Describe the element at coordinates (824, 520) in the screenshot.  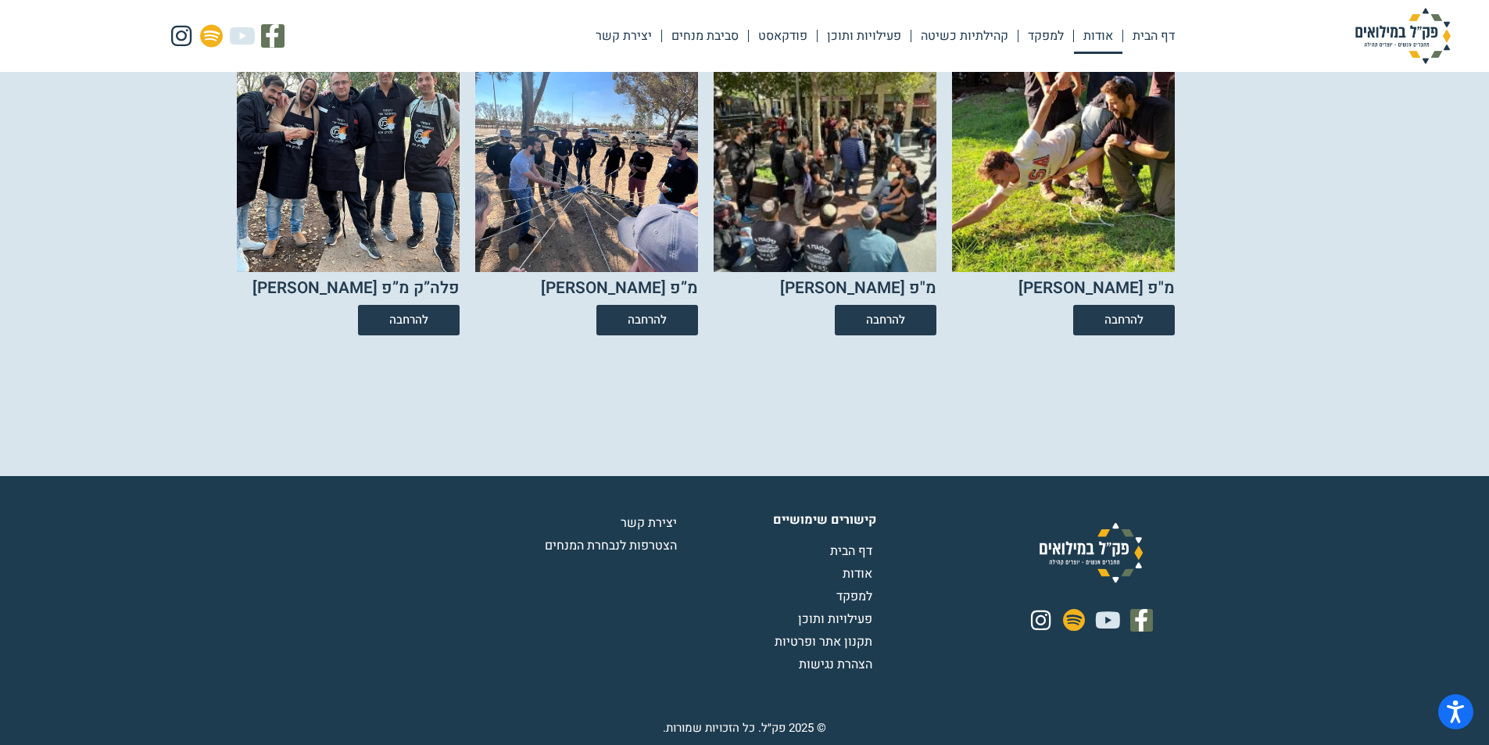
I see `b: קישורים שימושיים` at that location.